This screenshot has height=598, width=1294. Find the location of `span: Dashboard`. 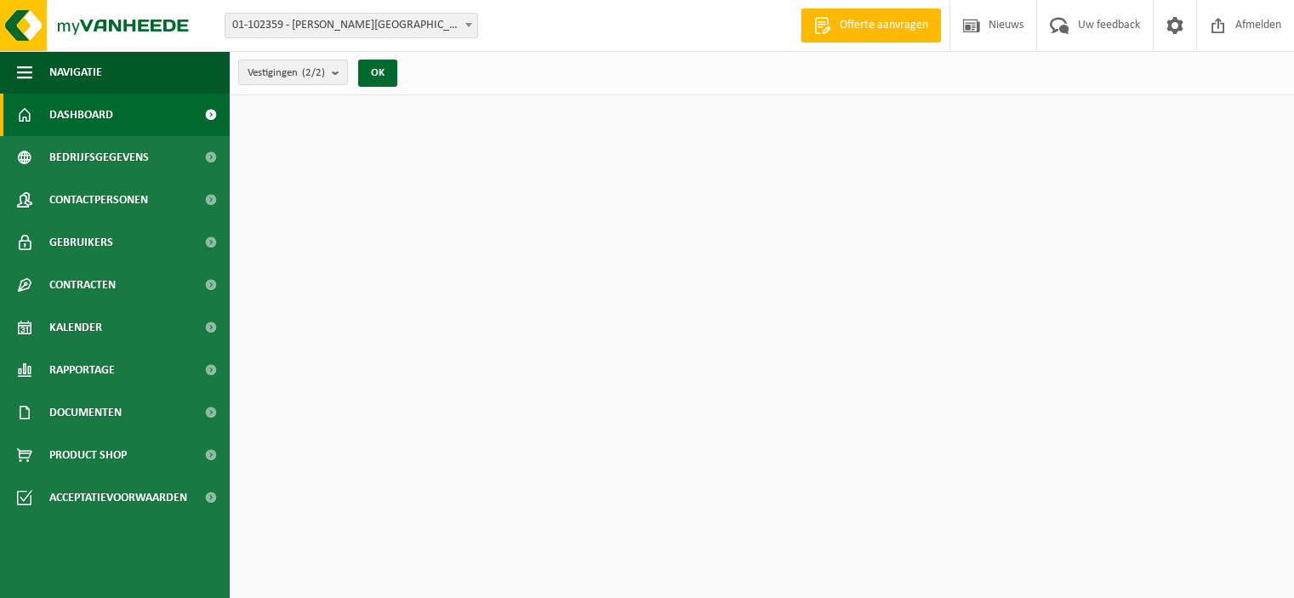

span: Dashboard is located at coordinates (81, 115).